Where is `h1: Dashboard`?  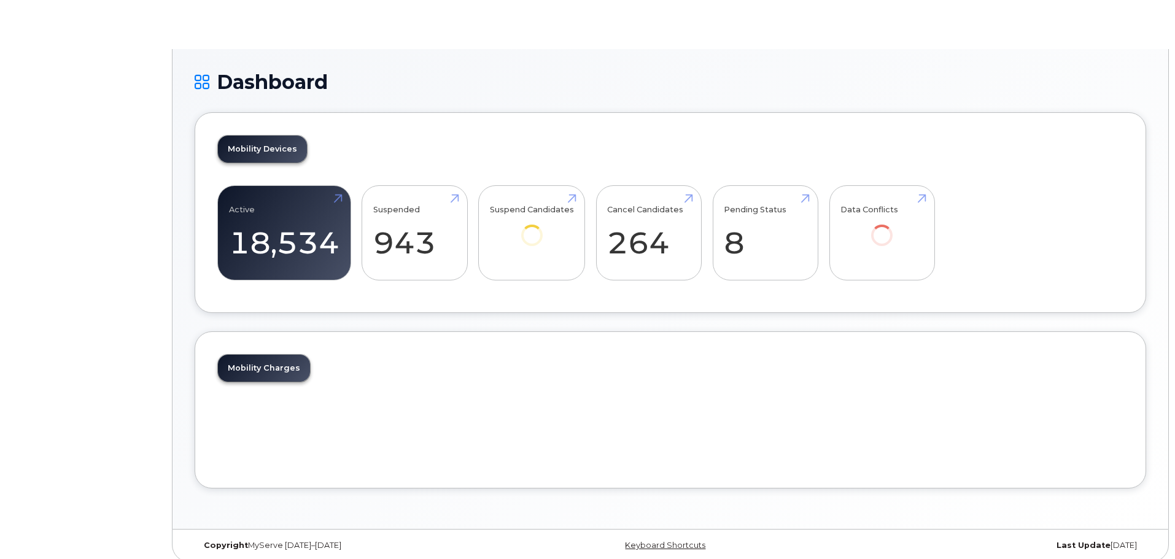 h1: Dashboard is located at coordinates (670, 82).